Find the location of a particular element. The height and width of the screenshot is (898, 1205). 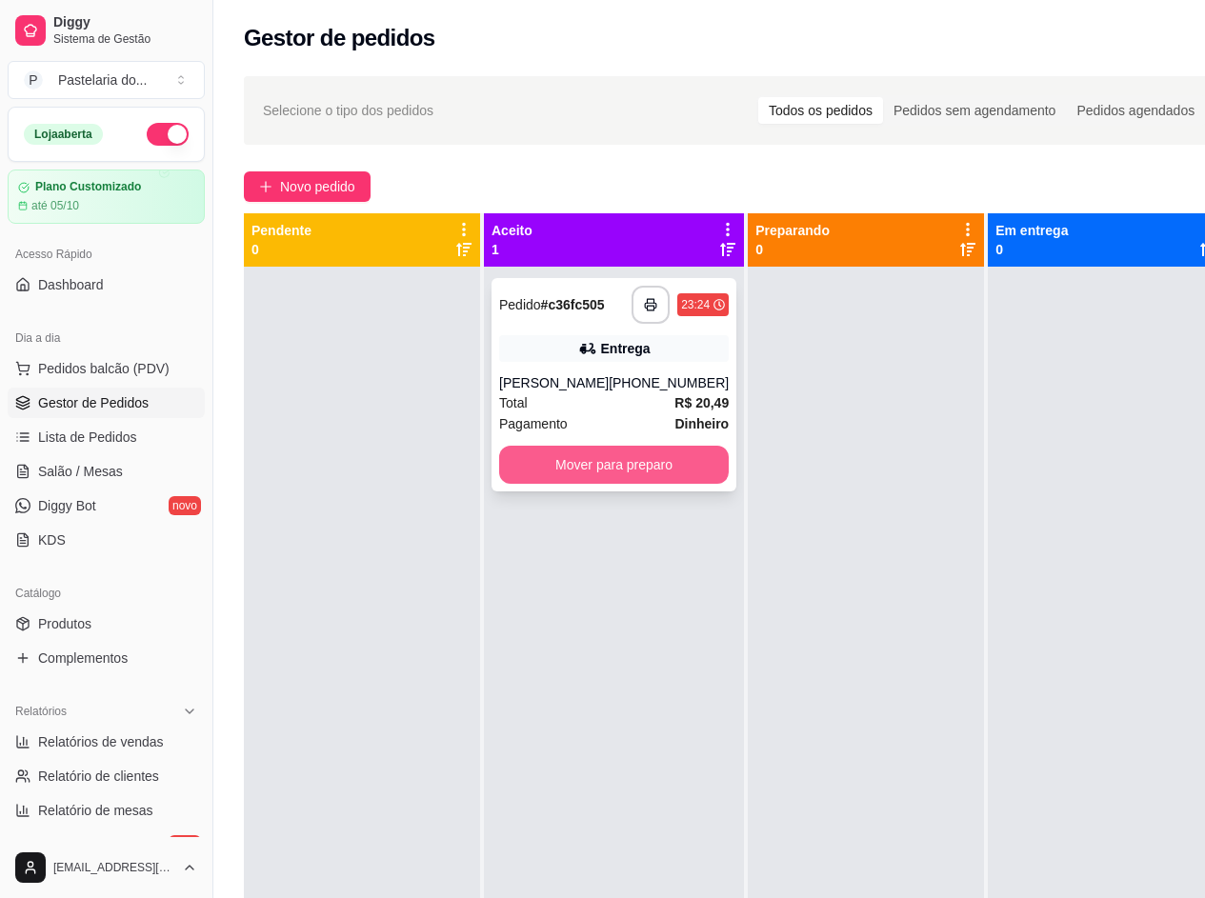

div: Dia a dia is located at coordinates (106, 338).